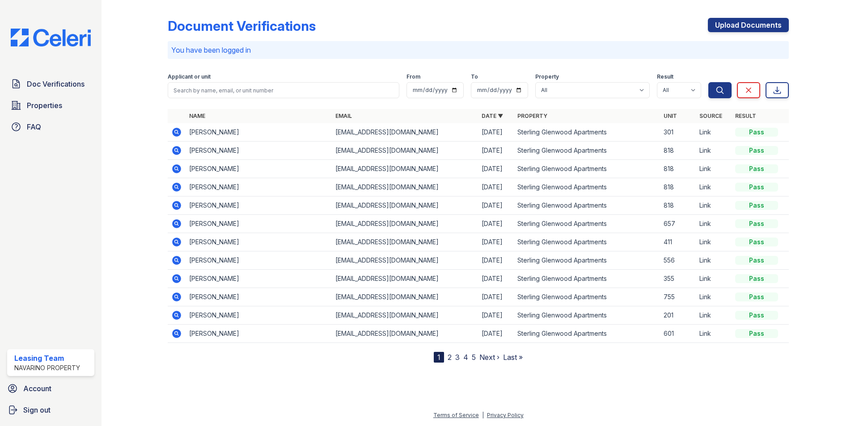  What do you see at coordinates (283, 90) in the screenshot?
I see `input: Search by name, email, or unit number` at bounding box center [283, 90].